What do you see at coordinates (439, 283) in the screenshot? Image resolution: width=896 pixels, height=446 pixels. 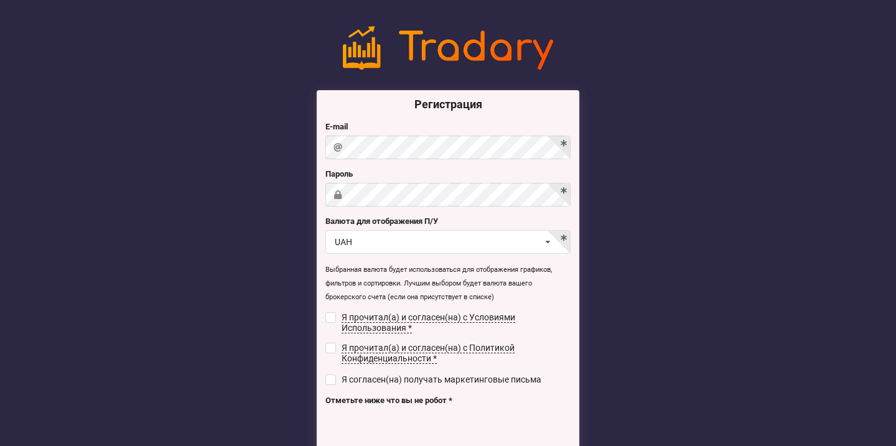 I see `small: Выбранная валюта будет использоваться для отображения графиков, фильтров и сортировки. Лучшим выб...` at bounding box center [439, 283].